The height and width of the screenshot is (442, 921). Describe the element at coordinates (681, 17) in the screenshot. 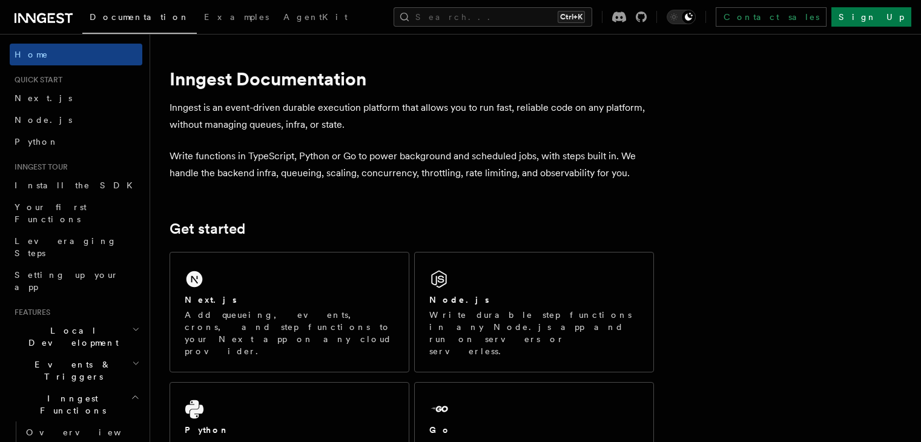

I see `button: Toggle dark mode` at that location.